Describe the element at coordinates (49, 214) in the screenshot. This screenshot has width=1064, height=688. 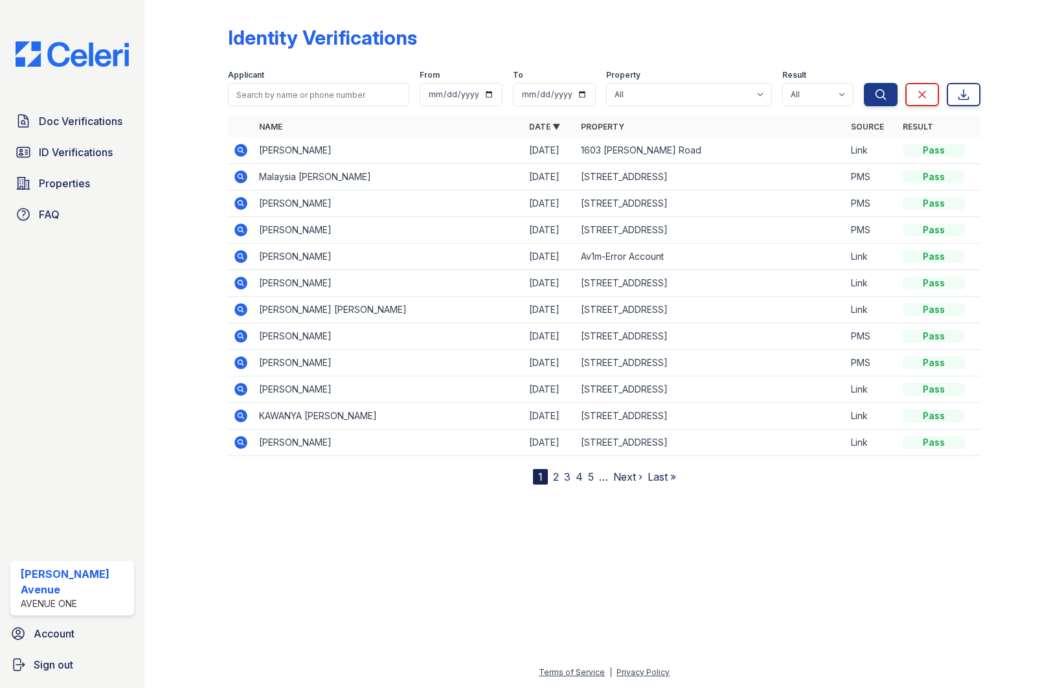
I see `span: FAQ` at that location.